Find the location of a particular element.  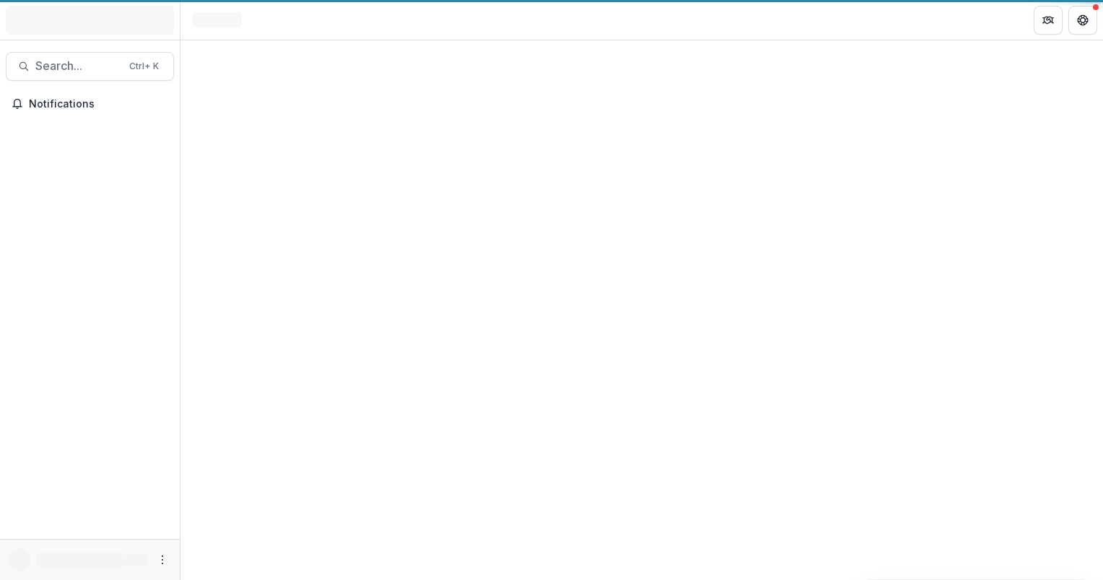

span: Notifications is located at coordinates (98, 104).